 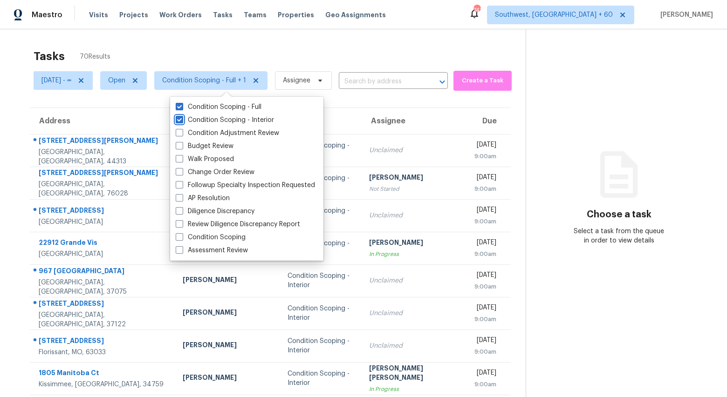 I want to click on label: Condition Scoping - Full, so click(x=218, y=107).